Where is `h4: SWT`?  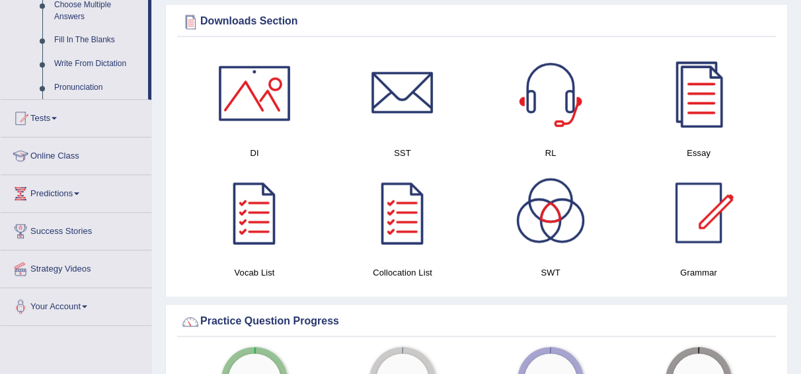 h4: SWT is located at coordinates (550, 272).